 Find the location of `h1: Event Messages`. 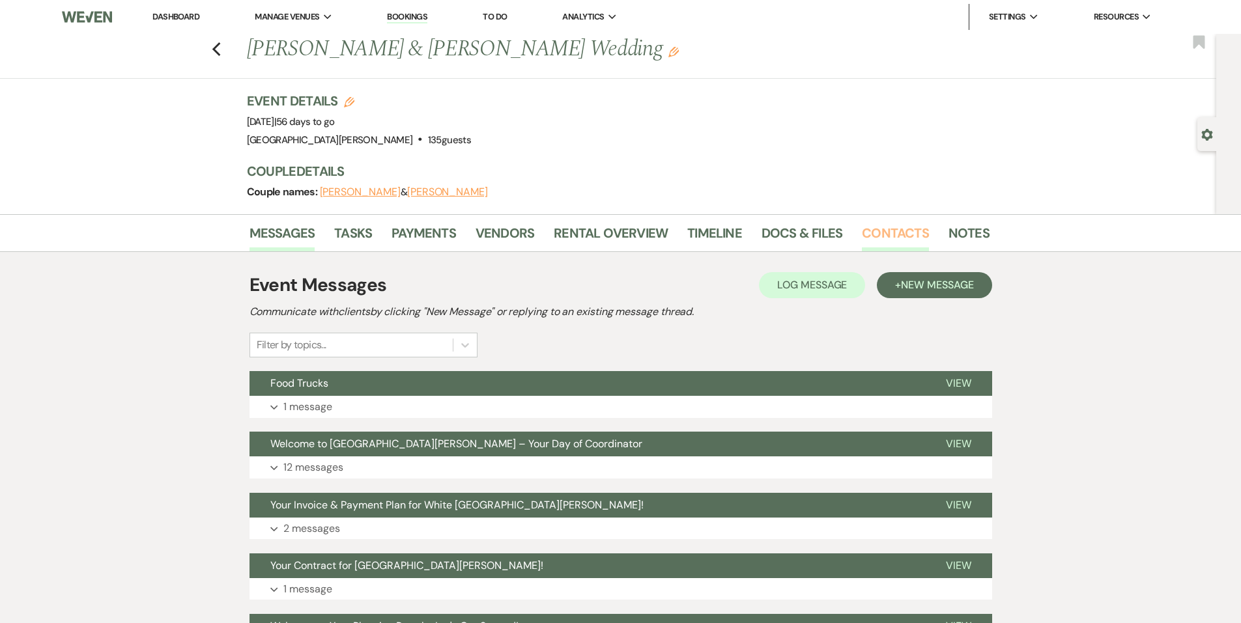

h1: Event Messages is located at coordinates (318, 285).